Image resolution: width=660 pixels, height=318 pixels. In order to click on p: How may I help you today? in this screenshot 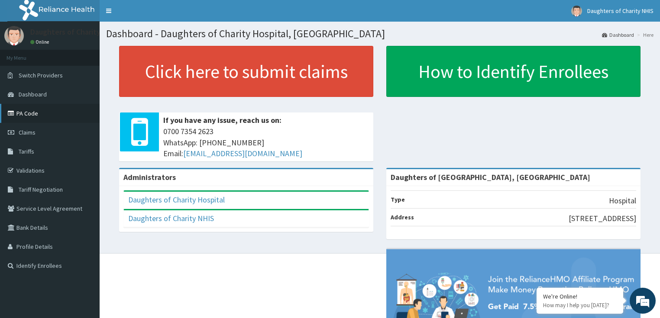, I will do `click(580, 305)`.